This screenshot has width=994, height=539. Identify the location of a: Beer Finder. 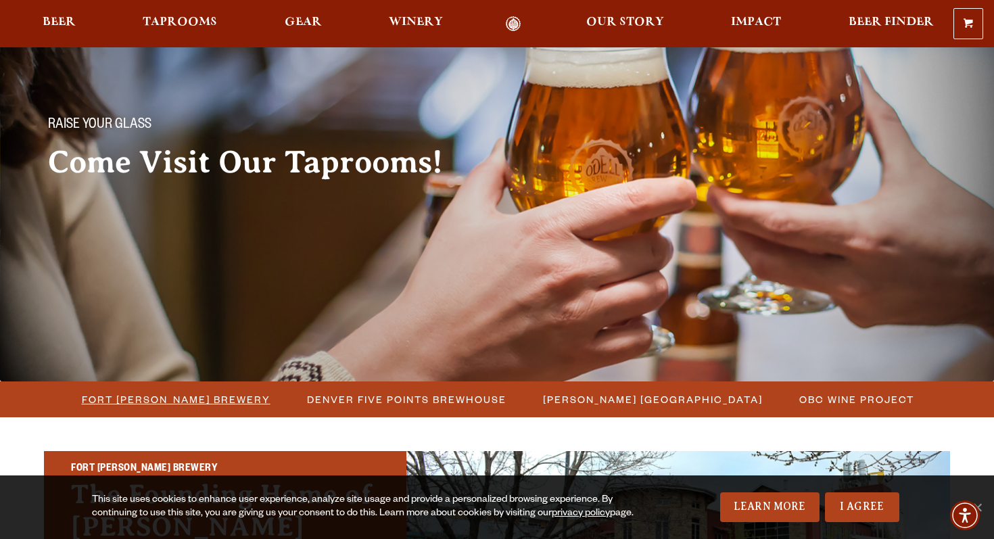
(891, 24).